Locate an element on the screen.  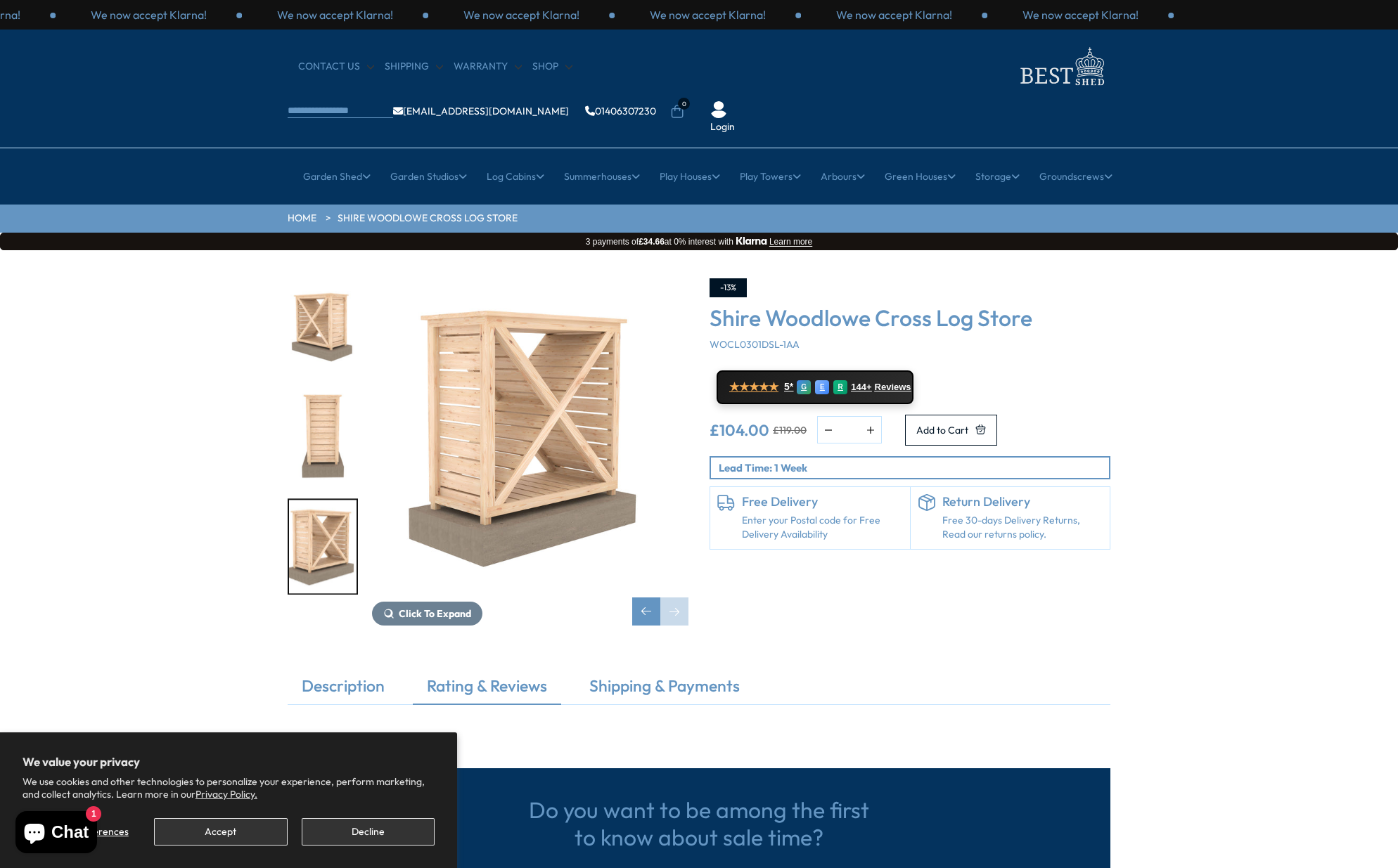
a: Arbours is located at coordinates (843, 177).